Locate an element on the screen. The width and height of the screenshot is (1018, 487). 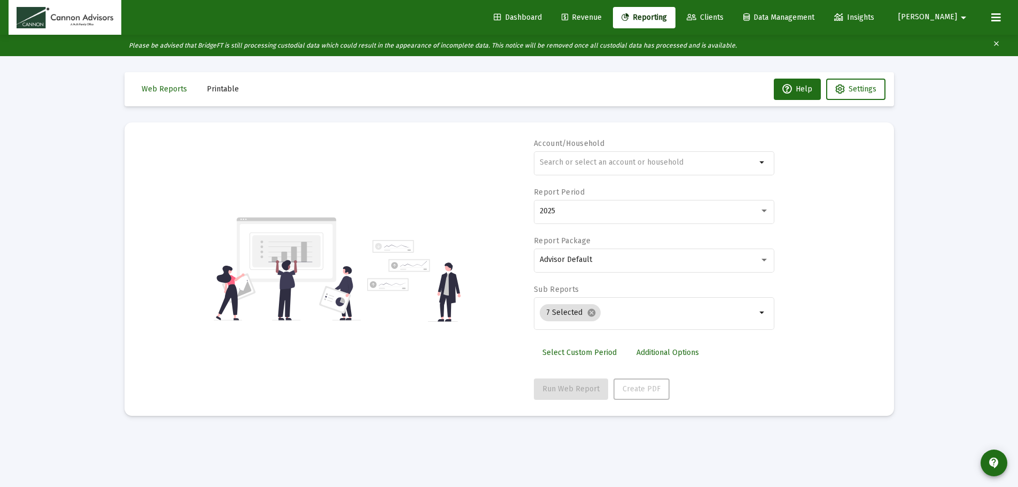
mat-chip: 7 Selected is located at coordinates (570, 313).